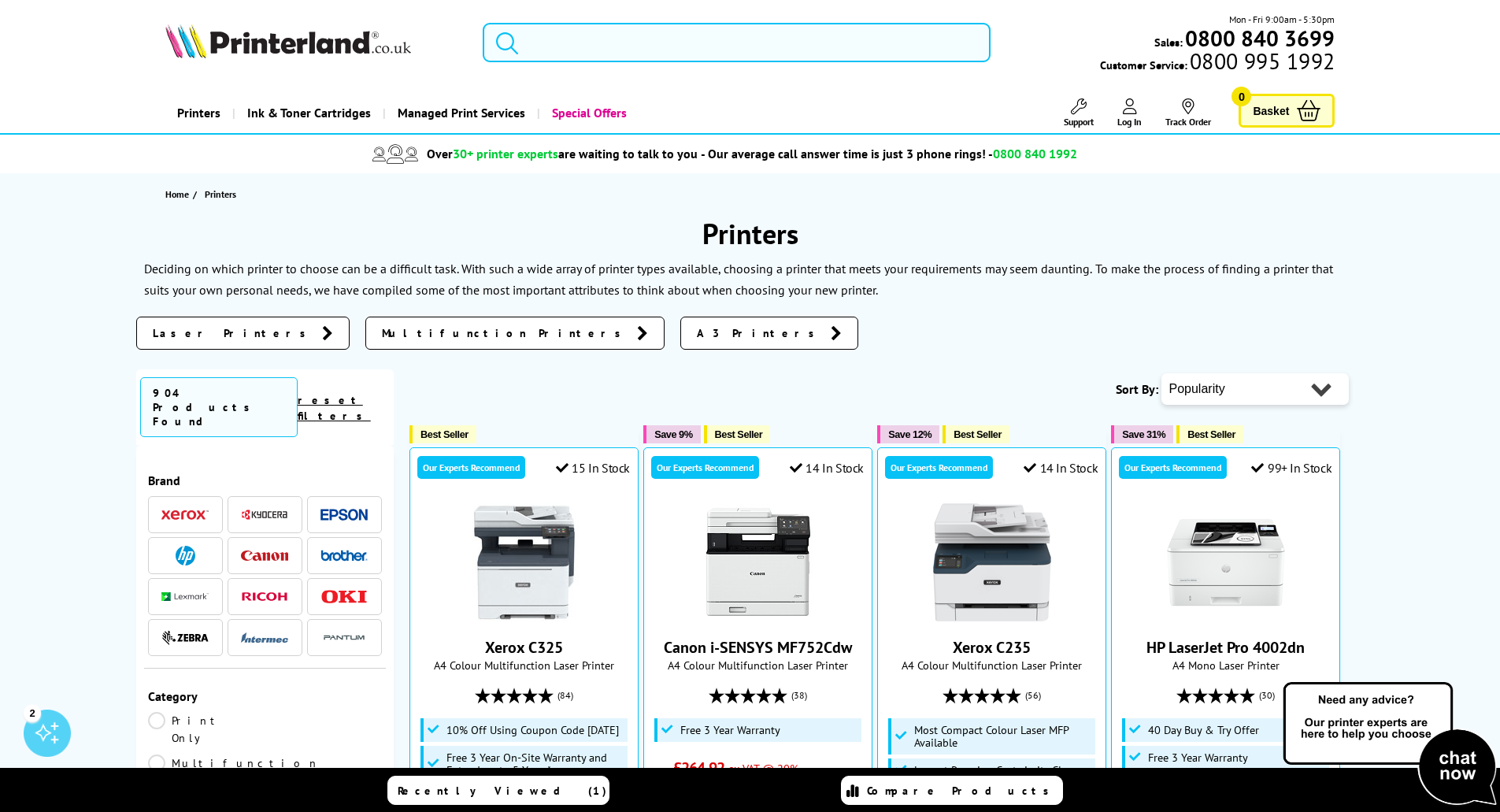  What do you see at coordinates (308, 113) in the screenshot?
I see `span: Ink & Toner Cartridges` at bounding box center [308, 113].